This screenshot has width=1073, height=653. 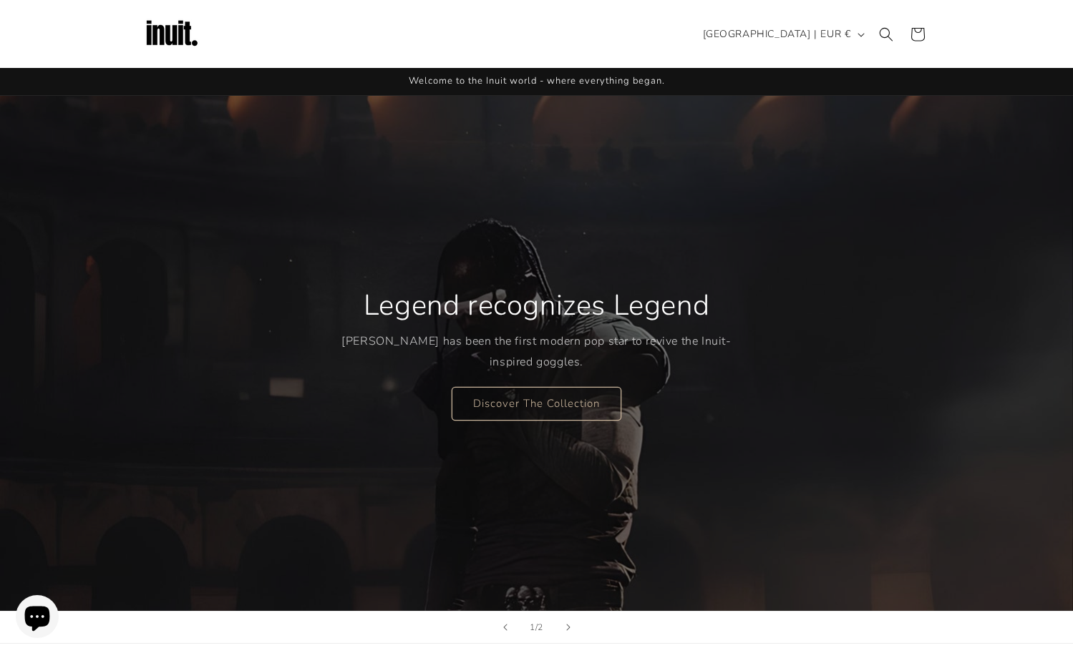 What do you see at coordinates (537, 82) in the screenshot?
I see `div: Announcement` at bounding box center [537, 82].